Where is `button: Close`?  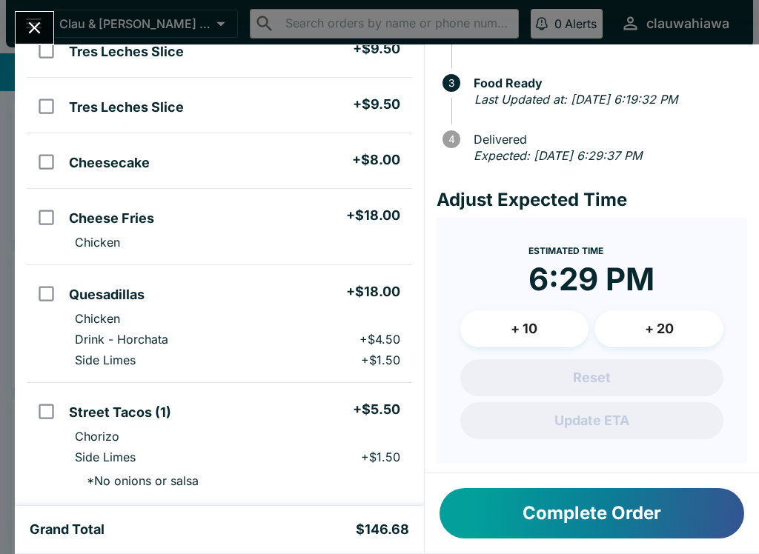
button: Close is located at coordinates (34, 27).